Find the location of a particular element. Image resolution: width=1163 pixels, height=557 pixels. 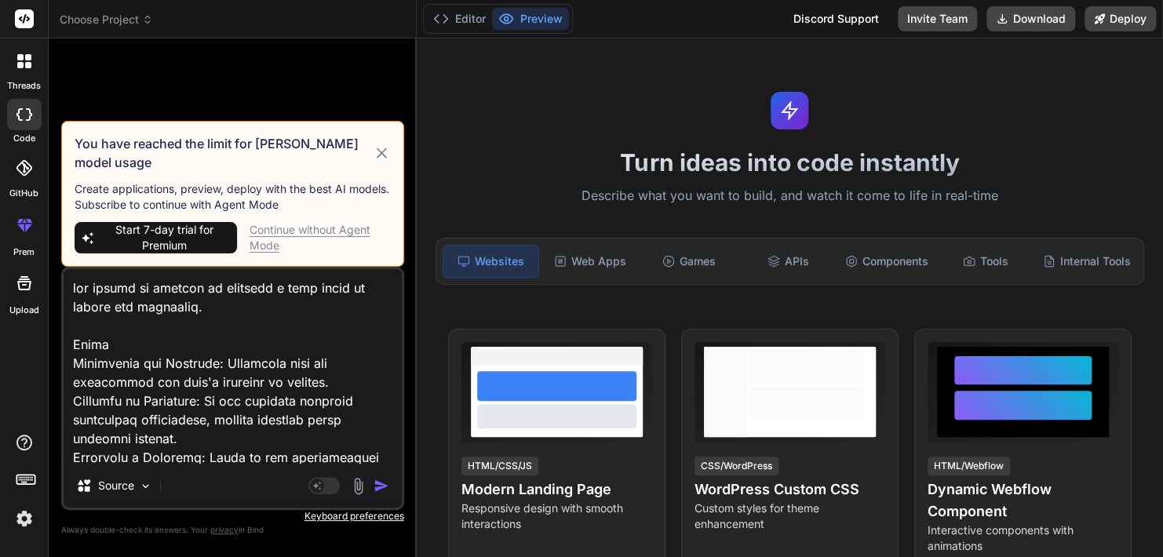

div: Games is located at coordinates (689, 261).